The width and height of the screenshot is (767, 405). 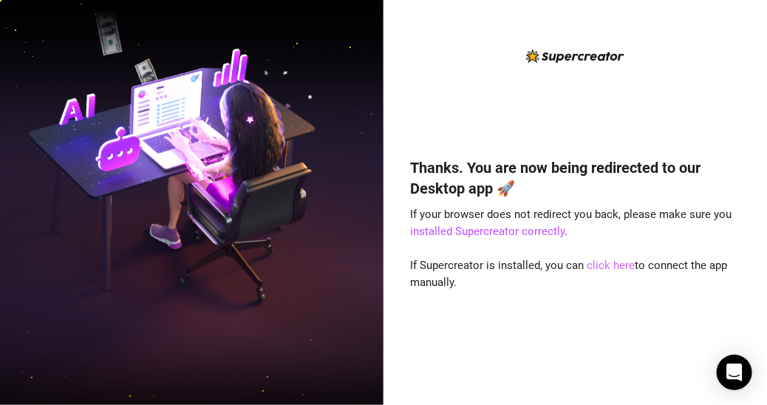 I want to click on img: logo-BBDzfeDw.svg, so click(x=575, y=56).